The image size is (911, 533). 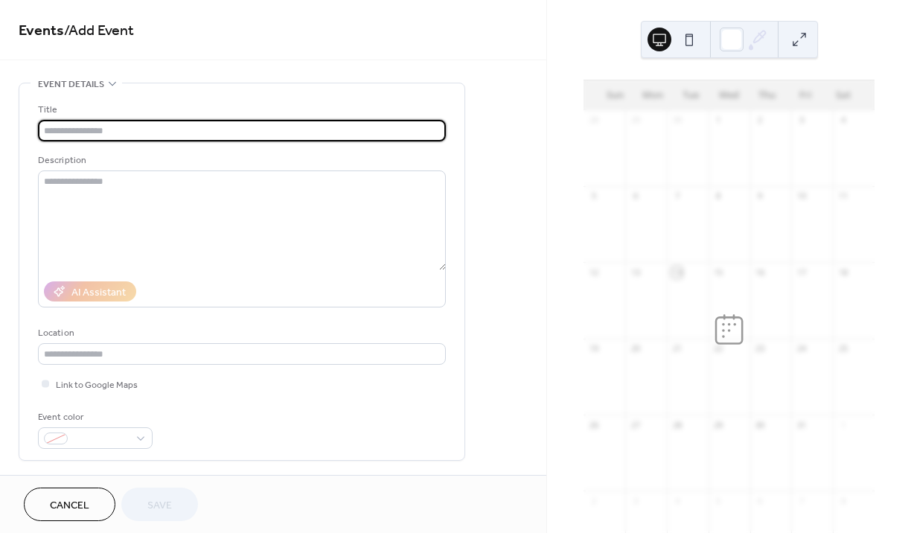 I want to click on div: Fri, so click(x=805, y=95).